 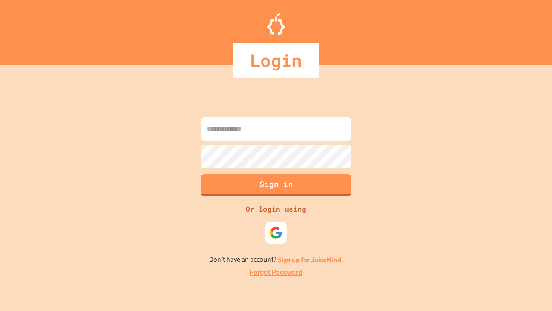 I want to click on a: Sign up for JuiceMind., so click(x=311, y=259).